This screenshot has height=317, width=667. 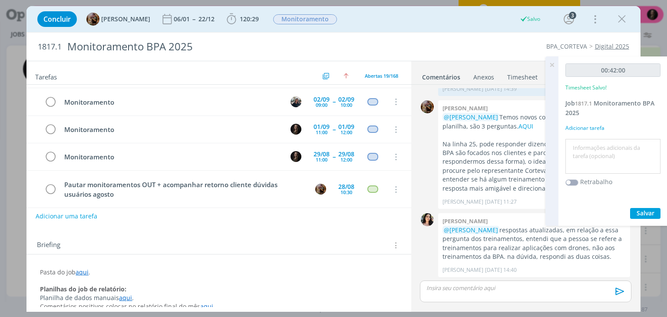 I want to click on button: Adicionar uma tarefa, so click(x=66, y=216).